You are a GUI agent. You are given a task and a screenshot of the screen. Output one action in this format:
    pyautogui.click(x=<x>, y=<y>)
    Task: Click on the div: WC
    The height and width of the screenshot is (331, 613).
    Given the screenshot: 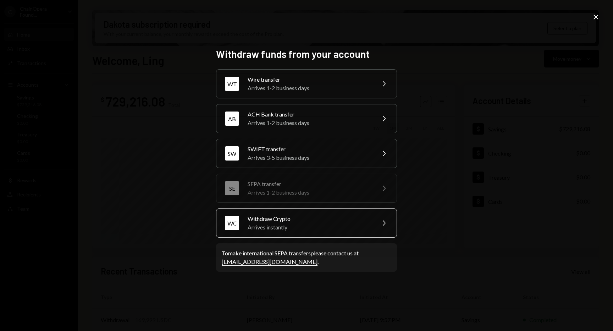 What is the action you would take?
    pyautogui.click(x=232, y=223)
    